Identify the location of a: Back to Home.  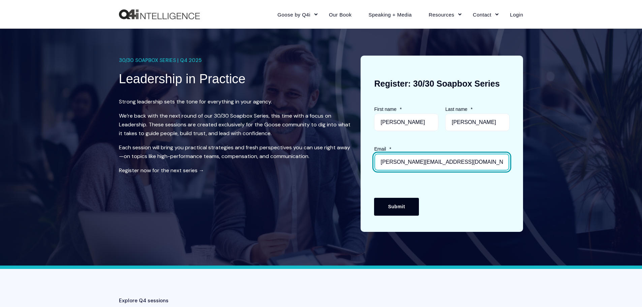
(159, 14).